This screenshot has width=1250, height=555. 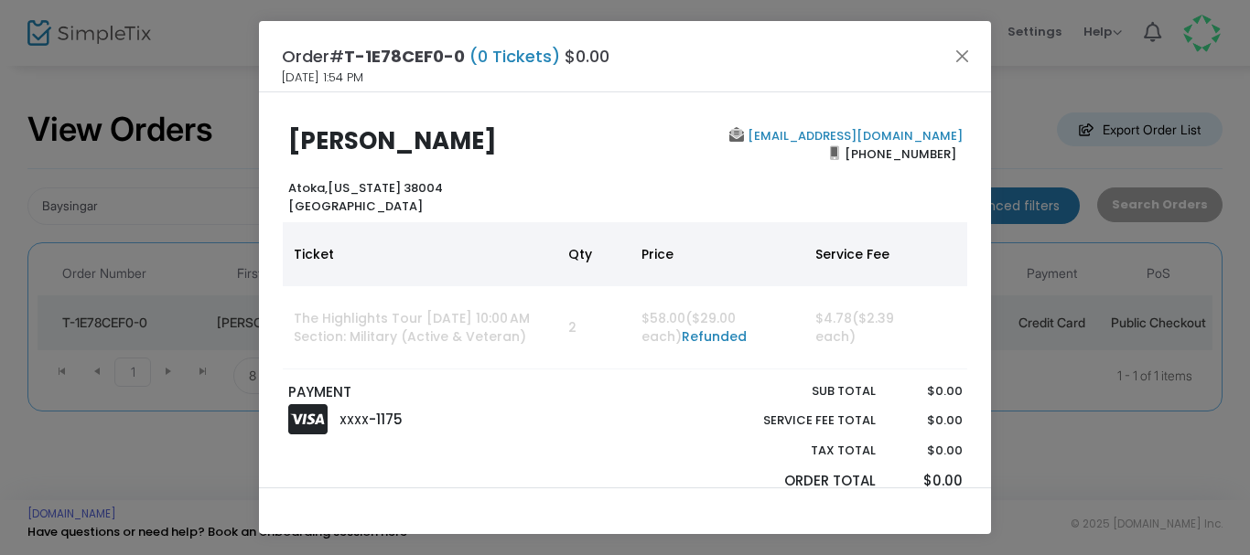 I want to click on td: 2, so click(x=594, y=328).